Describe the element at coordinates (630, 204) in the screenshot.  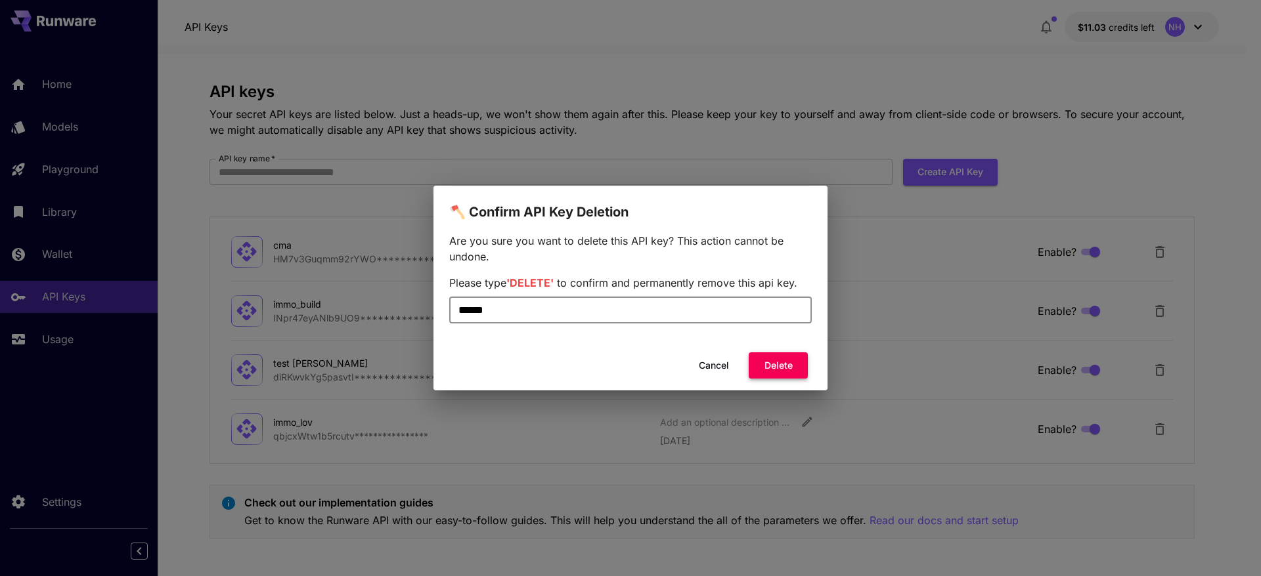
I see `h2: 🪓 Confirm API Key Deletion` at that location.